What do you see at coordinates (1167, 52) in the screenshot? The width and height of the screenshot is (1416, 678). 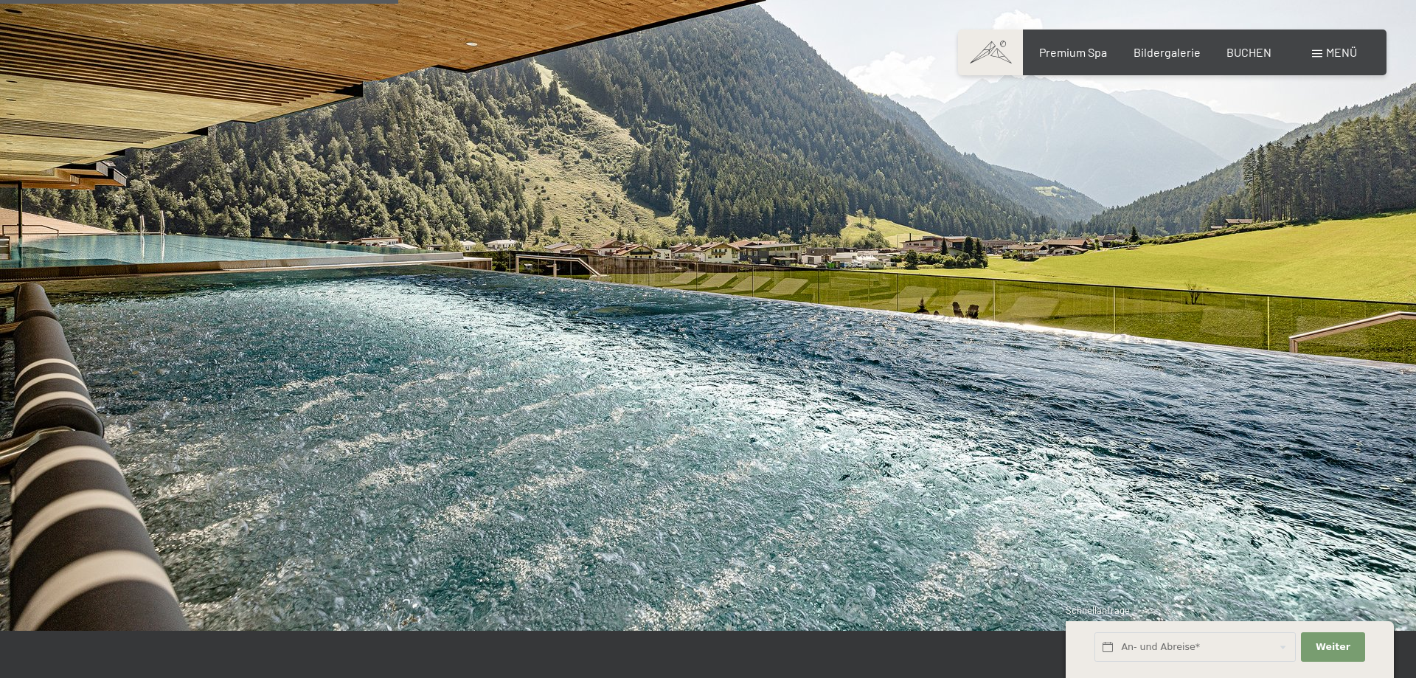 I see `span: Bildergalerie` at bounding box center [1167, 52].